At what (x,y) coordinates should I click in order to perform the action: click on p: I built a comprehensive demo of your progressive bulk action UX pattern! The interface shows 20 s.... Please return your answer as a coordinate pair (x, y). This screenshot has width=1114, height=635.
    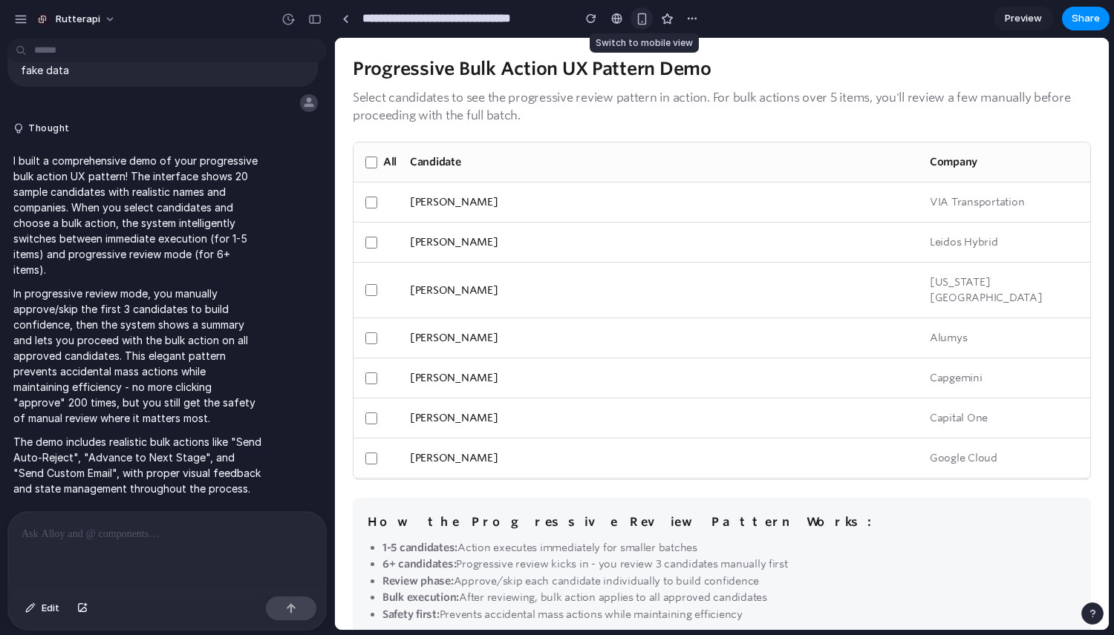
    Looking at the image, I should click on (137, 215).